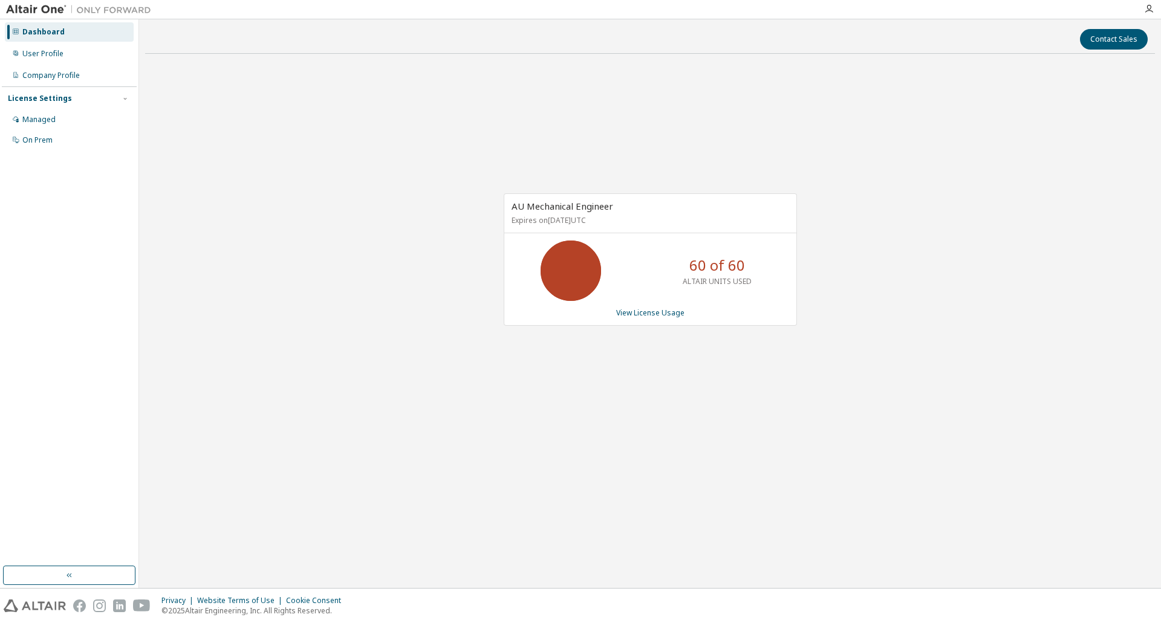 This screenshot has height=623, width=1161. I want to click on div: Managed, so click(39, 120).